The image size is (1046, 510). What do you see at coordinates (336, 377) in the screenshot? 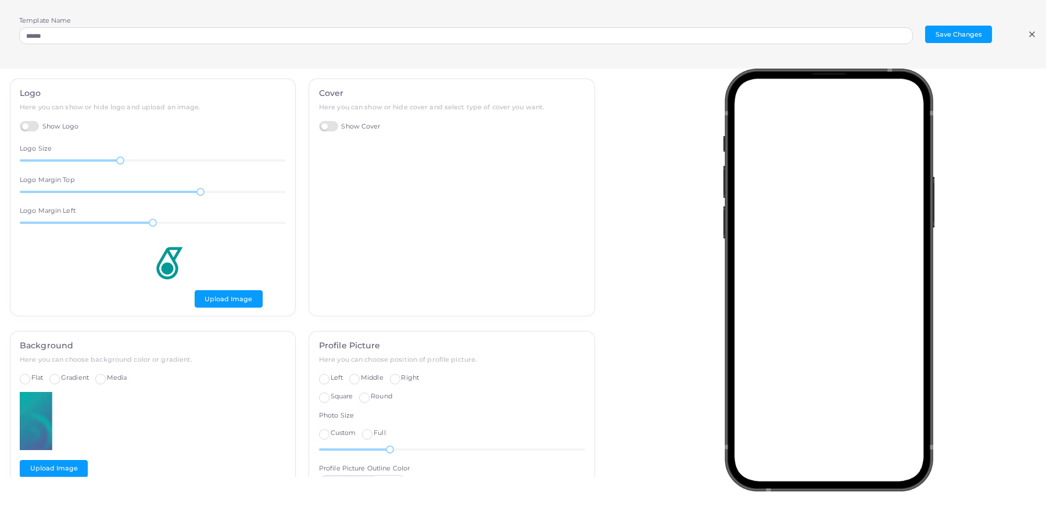
I see `span: Left` at bounding box center [336, 377].